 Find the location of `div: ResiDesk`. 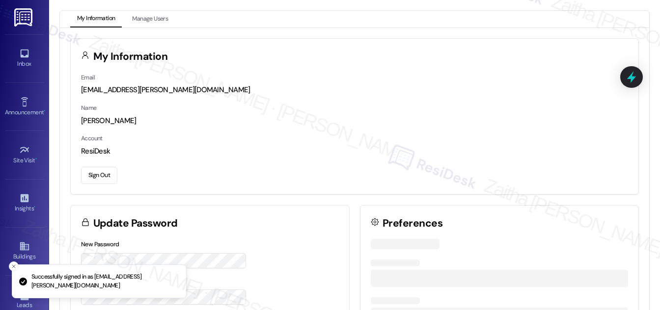

div: ResiDesk is located at coordinates (355, 151).